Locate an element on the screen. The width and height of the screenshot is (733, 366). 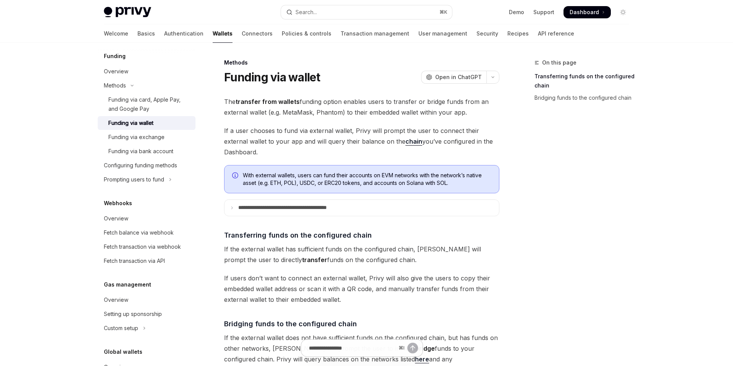
button: Toggle Methods section is located at coordinates (147, 86).